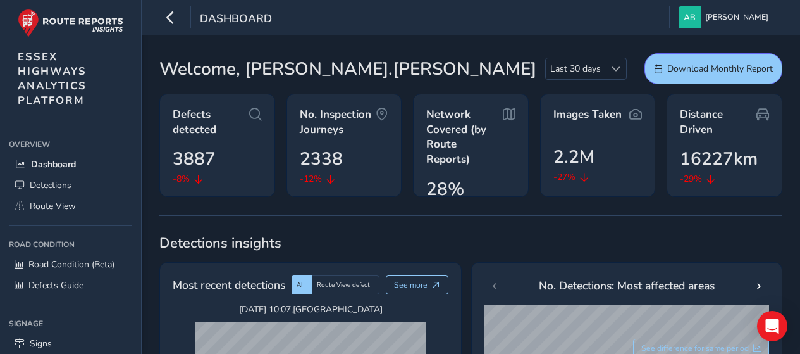 The height and width of the screenshot is (354, 800). Describe the element at coordinates (343, 285) in the screenshot. I see `span: Route View defect` at that location.